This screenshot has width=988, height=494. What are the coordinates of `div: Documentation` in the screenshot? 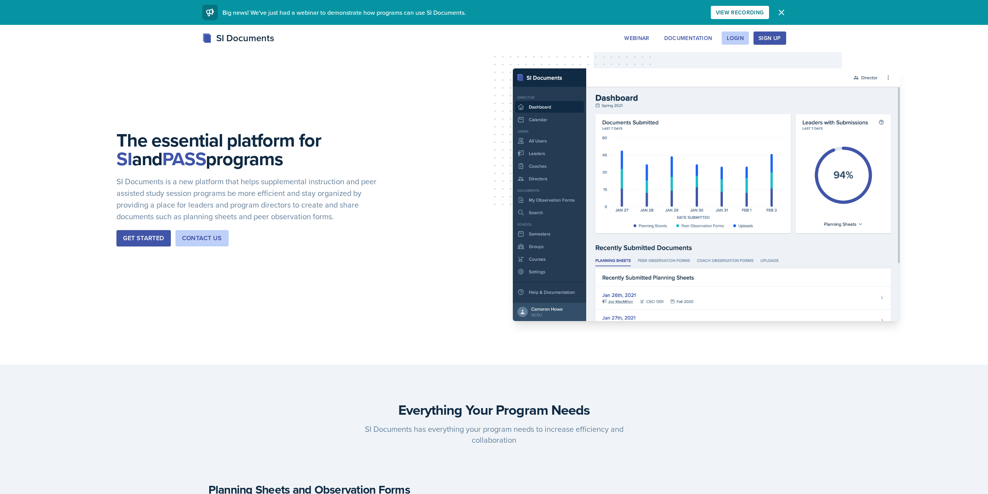 It's located at (689, 38).